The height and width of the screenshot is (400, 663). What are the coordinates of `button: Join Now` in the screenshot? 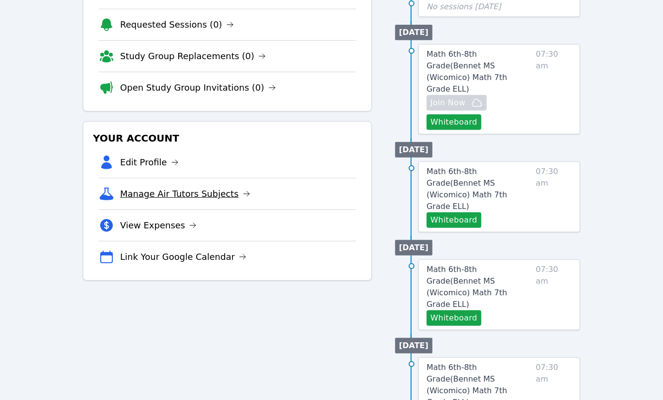 It's located at (457, 103).